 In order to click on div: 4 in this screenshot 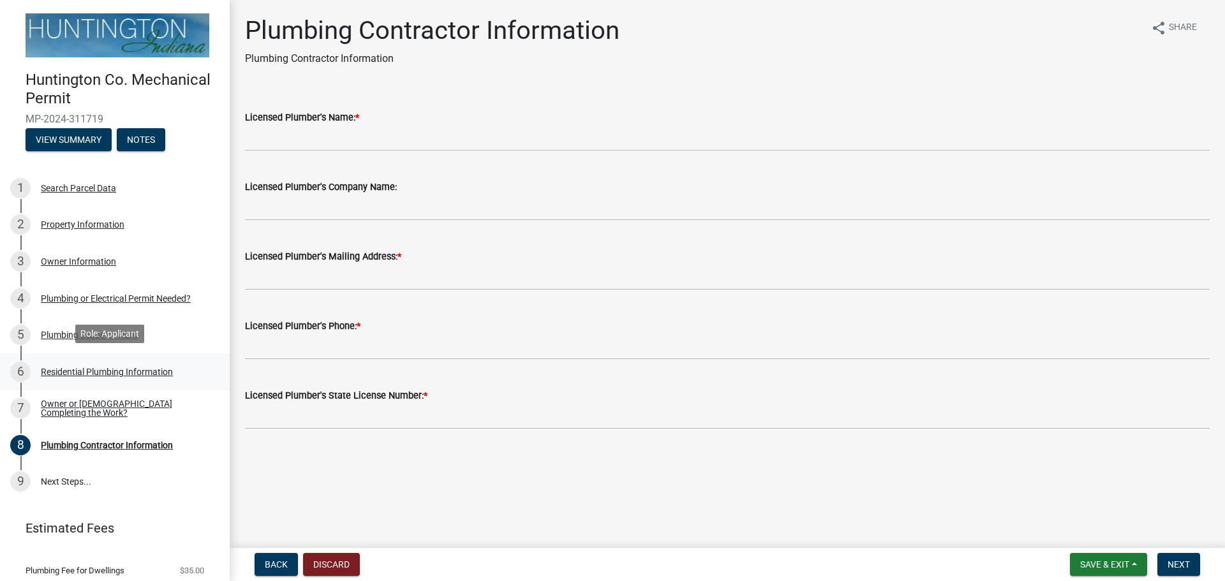, I will do `click(20, 299)`.